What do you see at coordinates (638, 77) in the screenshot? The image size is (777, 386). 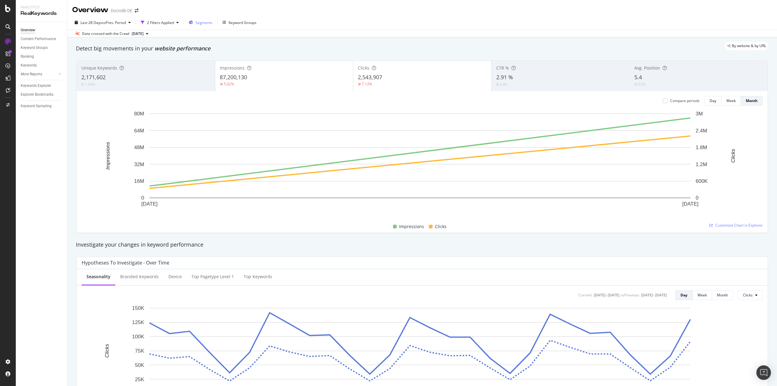 I see `span: 5.4` at bounding box center [638, 77].